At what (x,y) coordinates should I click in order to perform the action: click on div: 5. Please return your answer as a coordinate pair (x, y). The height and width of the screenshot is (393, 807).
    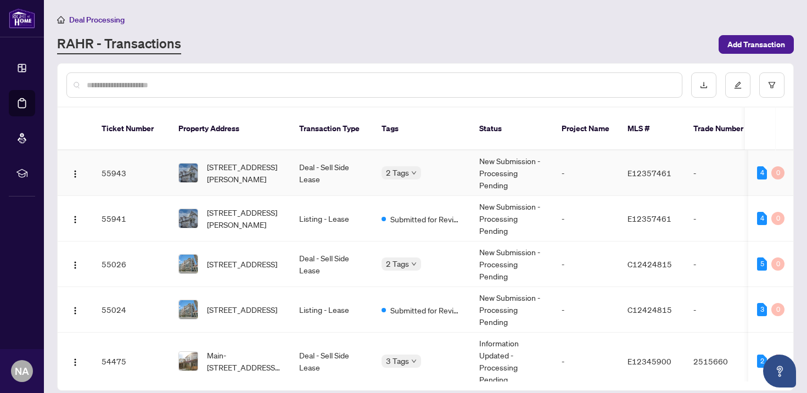
    Looking at the image, I should click on (762, 264).